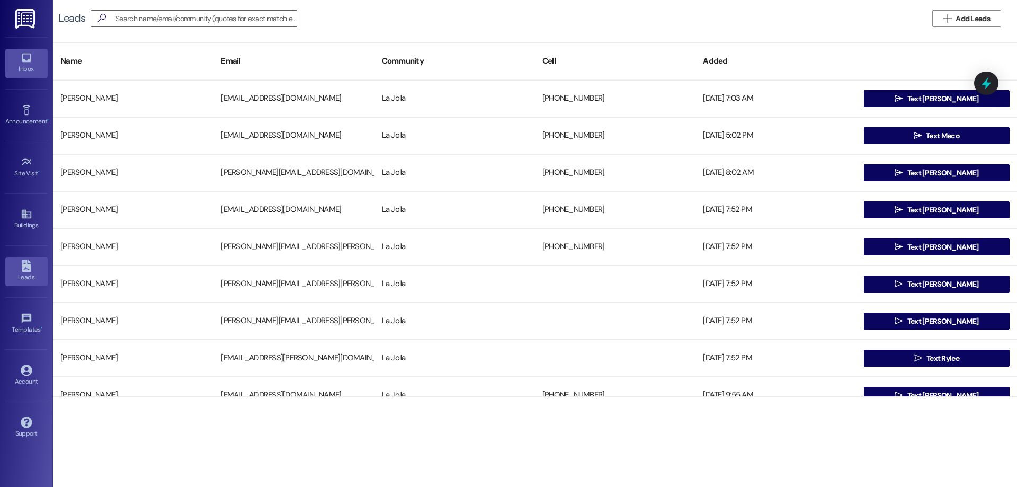  What do you see at coordinates (206, 19) in the screenshot?
I see `input: Search name/email/community (quotes for exact match e.g. "John Smith")` at bounding box center [206, 19].